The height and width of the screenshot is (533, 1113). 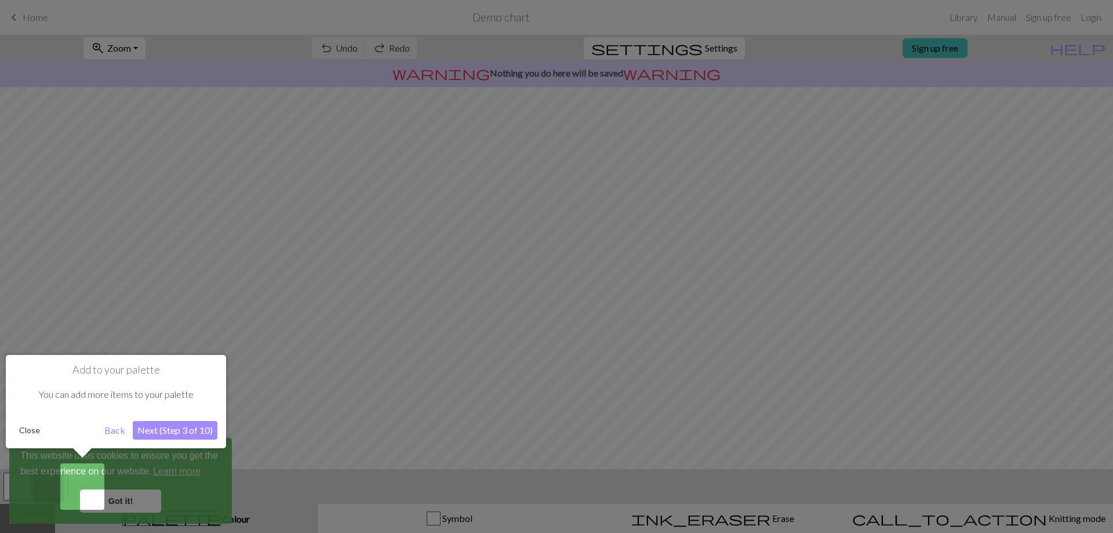 What do you see at coordinates (30, 430) in the screenshot?
I see `button: Close` at bounding box center [30, 430].